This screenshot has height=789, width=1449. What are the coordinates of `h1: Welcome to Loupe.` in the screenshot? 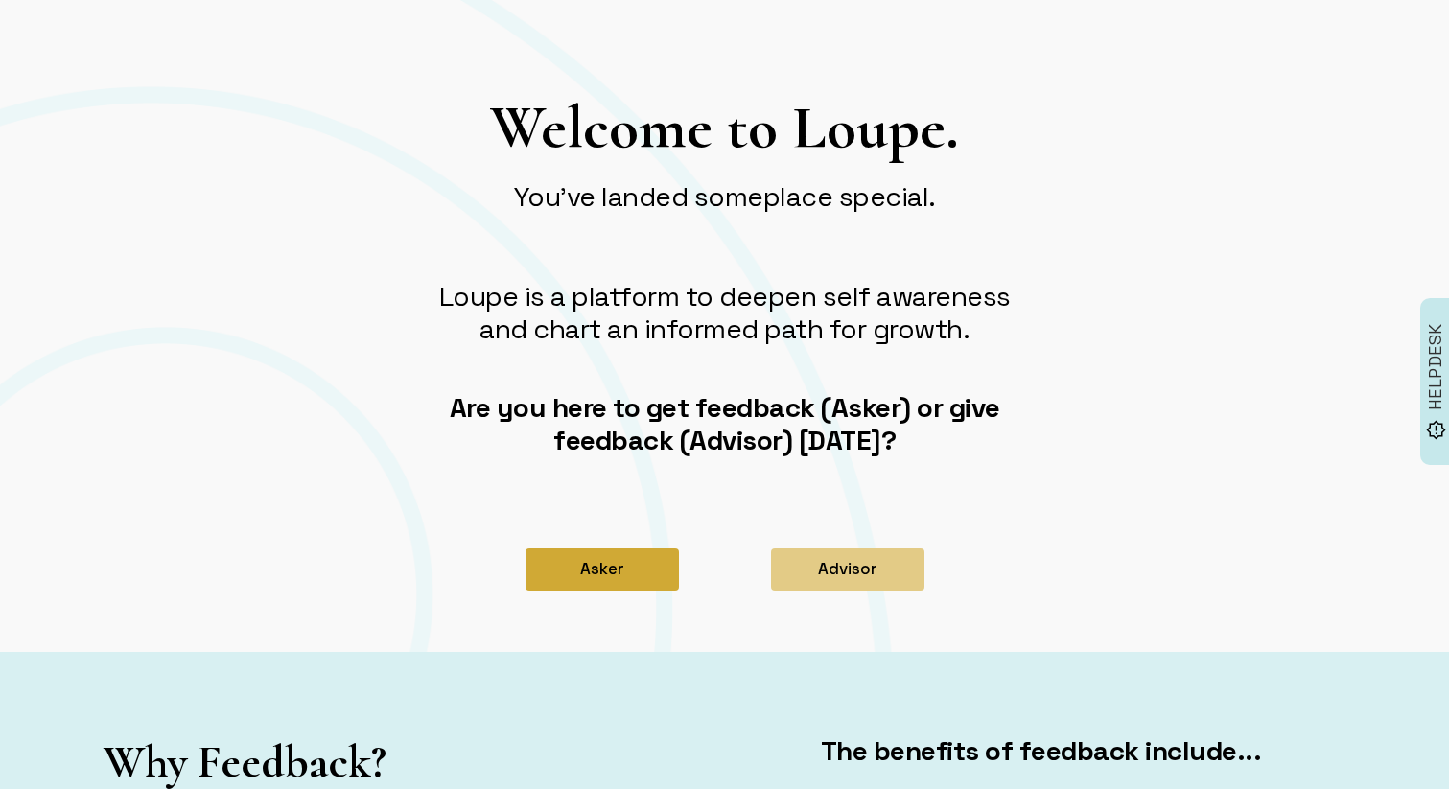 It's located at (725, 128).